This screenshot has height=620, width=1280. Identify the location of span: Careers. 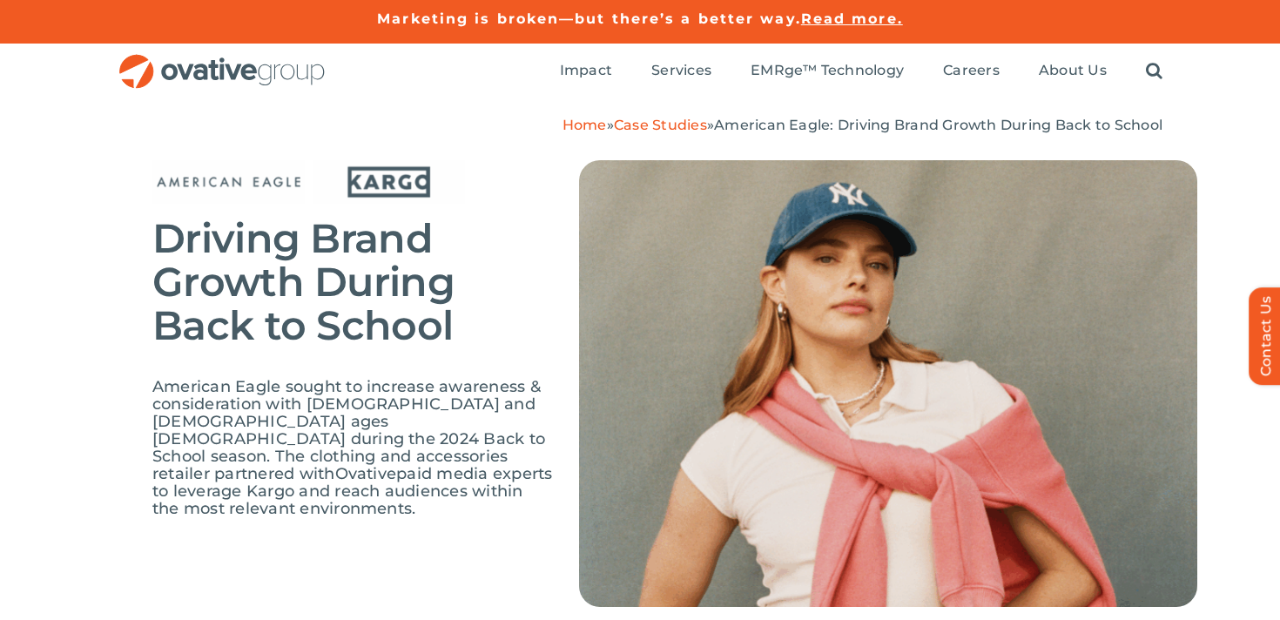
(971, 71).